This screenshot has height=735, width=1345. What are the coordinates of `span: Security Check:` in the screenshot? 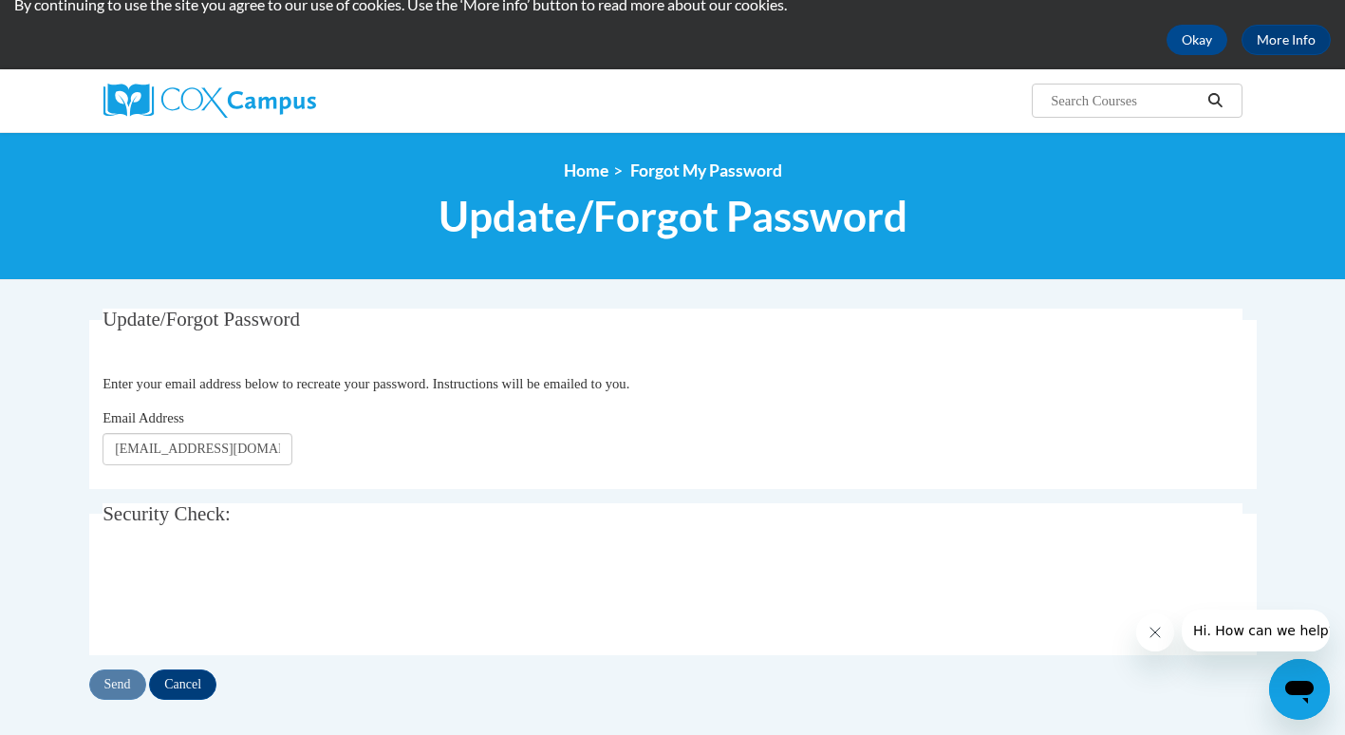 It's located at (166, 513).